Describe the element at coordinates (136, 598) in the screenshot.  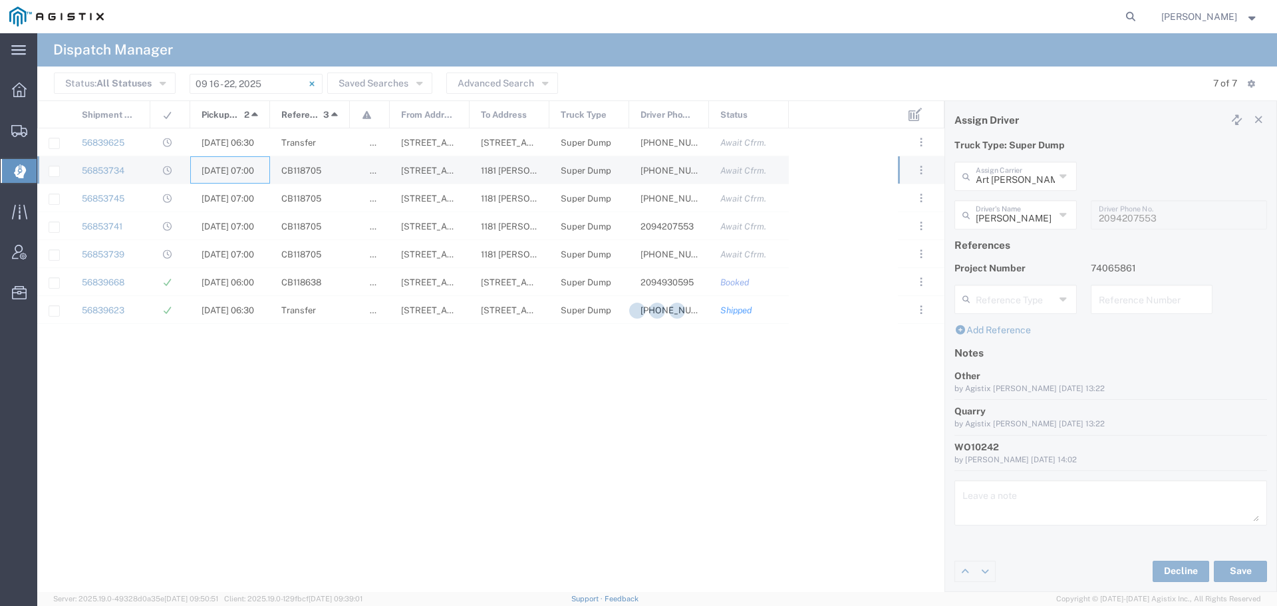
I see `span: Server: 2025.19.0-49328d0a35e` at that location.